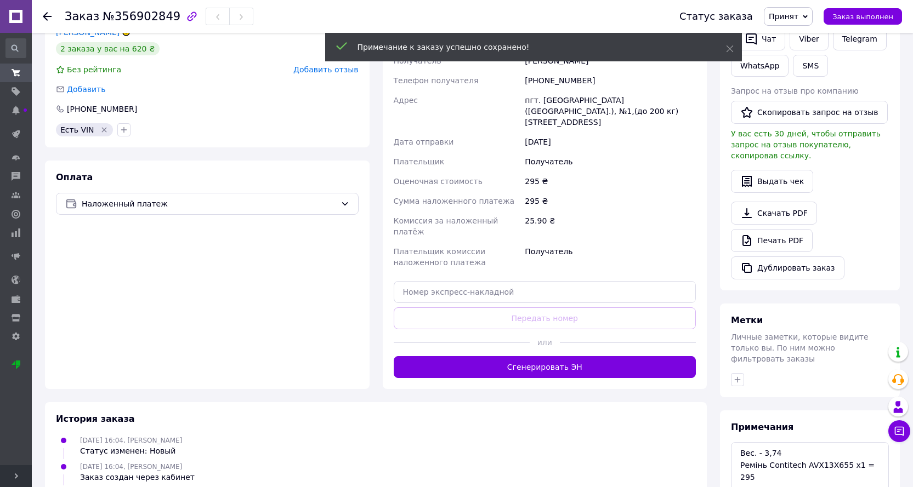 Image resolution: width=913 pixels, height=487 pixels. What do you see at coordinates (783, 16) in the screenshot?
I see `span: Принят` at bounding box center [783, 16].